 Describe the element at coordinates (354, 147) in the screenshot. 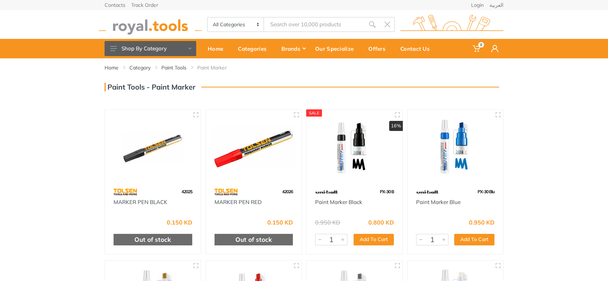

I see `img: Royal Tools - Paint Marker Black` at that location.